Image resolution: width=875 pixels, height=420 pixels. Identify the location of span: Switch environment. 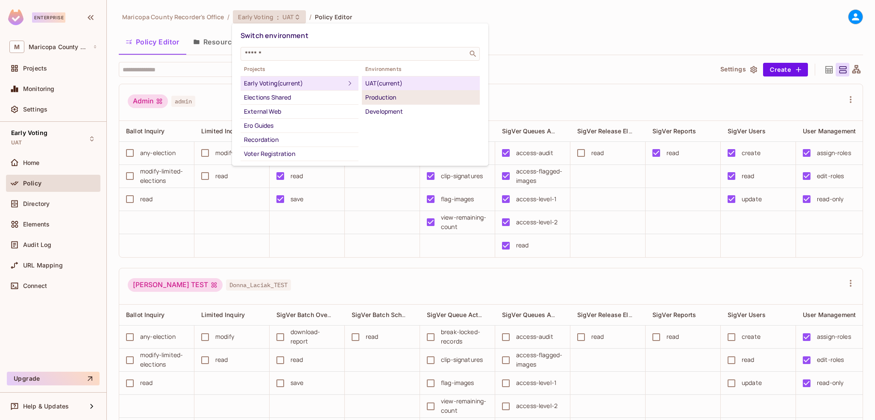
(274, 35).